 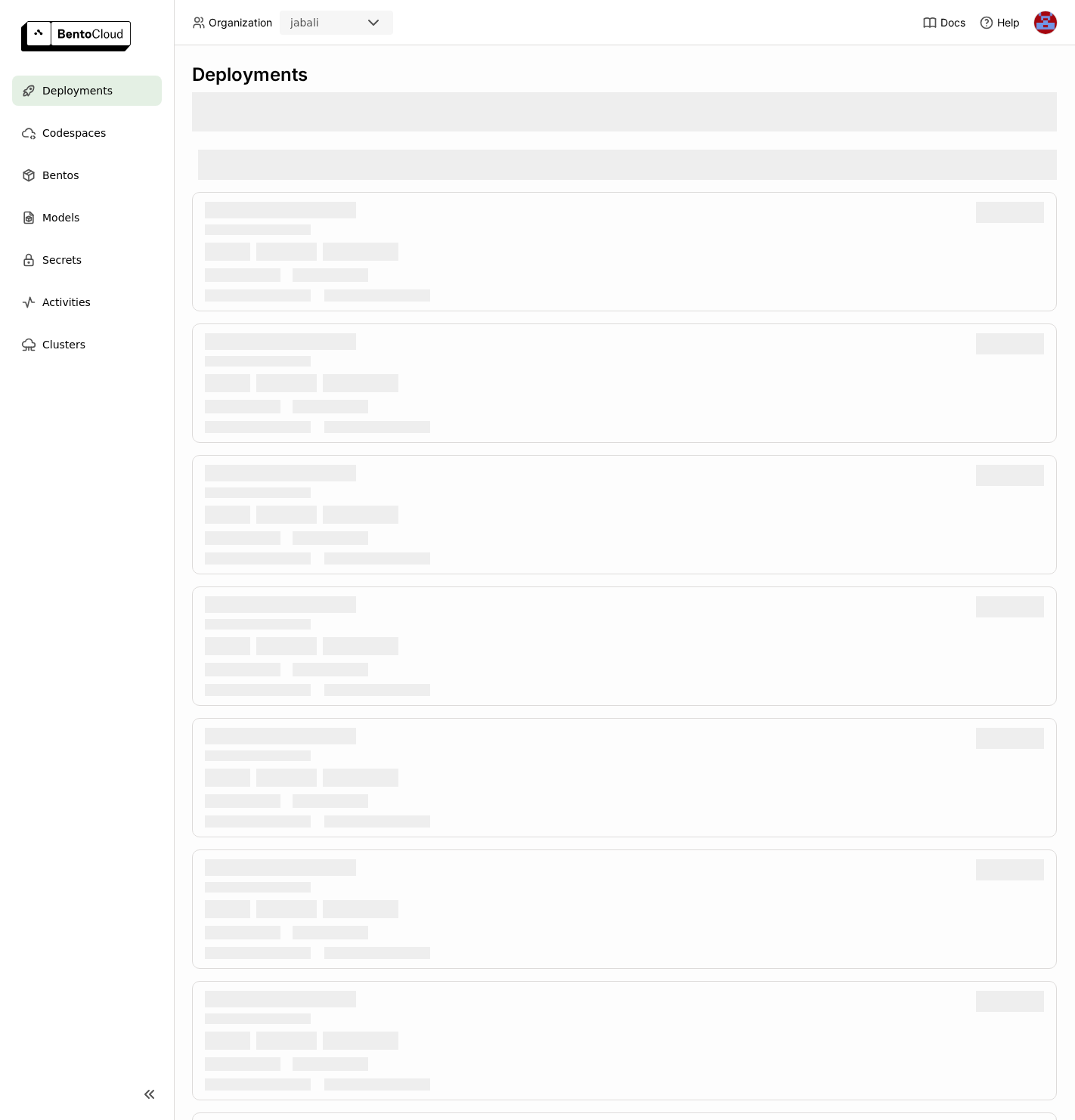 What do you see at coordinates (999, 23) in the screenshot?
I see `div: Help` at bounding box center [999, 23].